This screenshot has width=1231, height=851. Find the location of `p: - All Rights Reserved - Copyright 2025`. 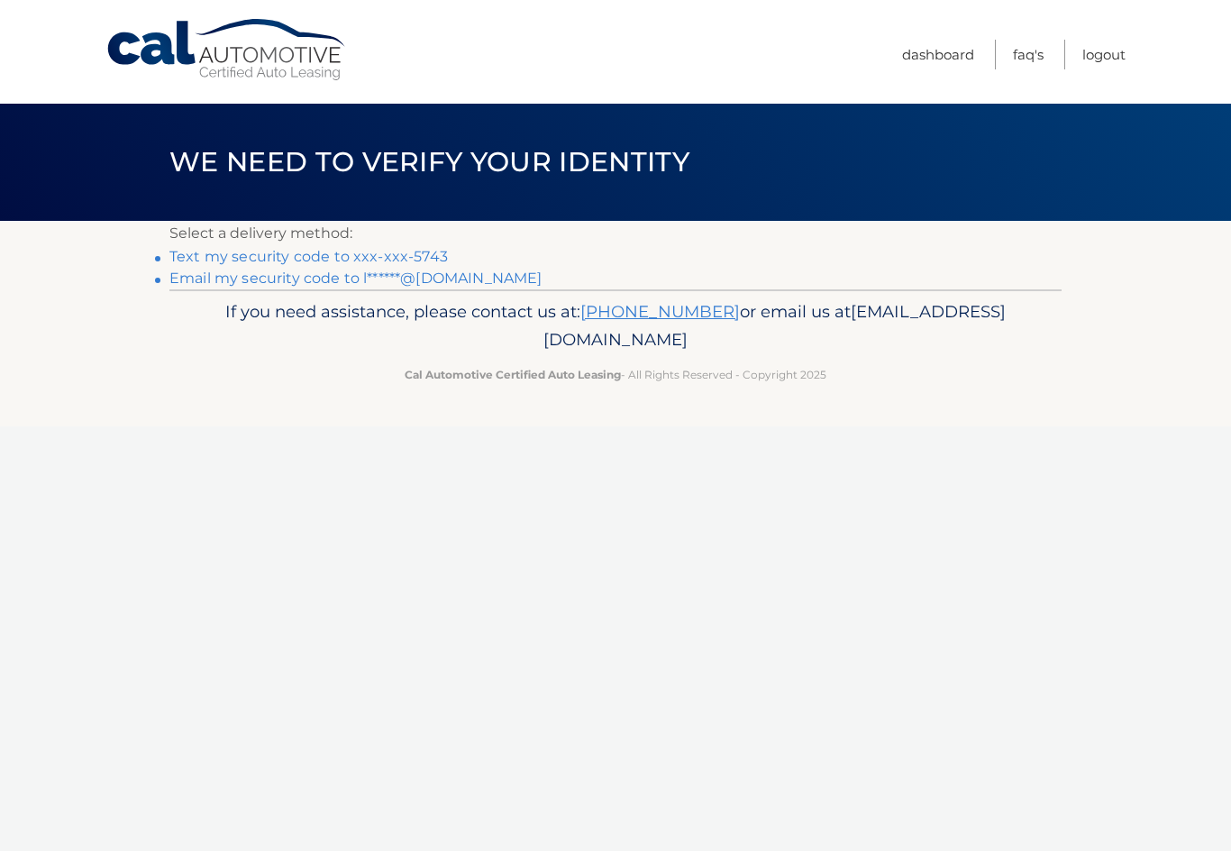

p: - All Rights Reserved - Copyright 2025 is located at coordinates (616, 374).